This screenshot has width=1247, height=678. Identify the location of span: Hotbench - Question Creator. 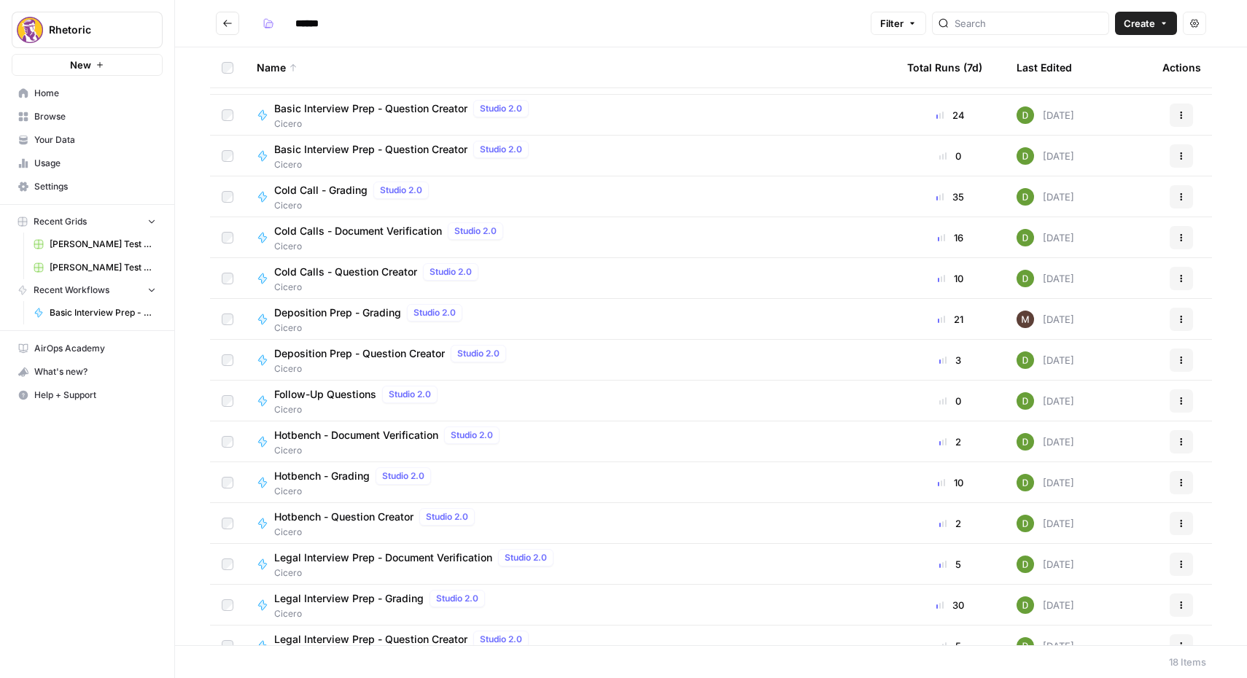
(344, 517).